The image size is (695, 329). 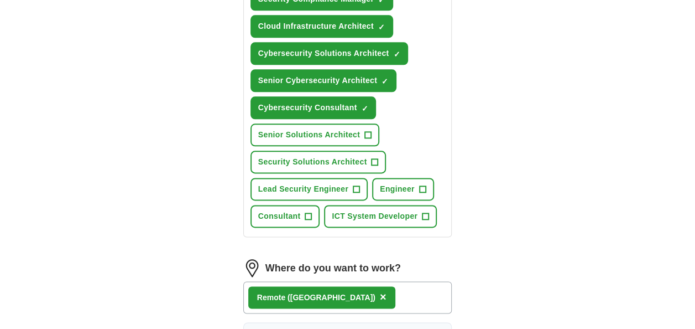 I want to click on img: location.png, so click(x=252, y=268).